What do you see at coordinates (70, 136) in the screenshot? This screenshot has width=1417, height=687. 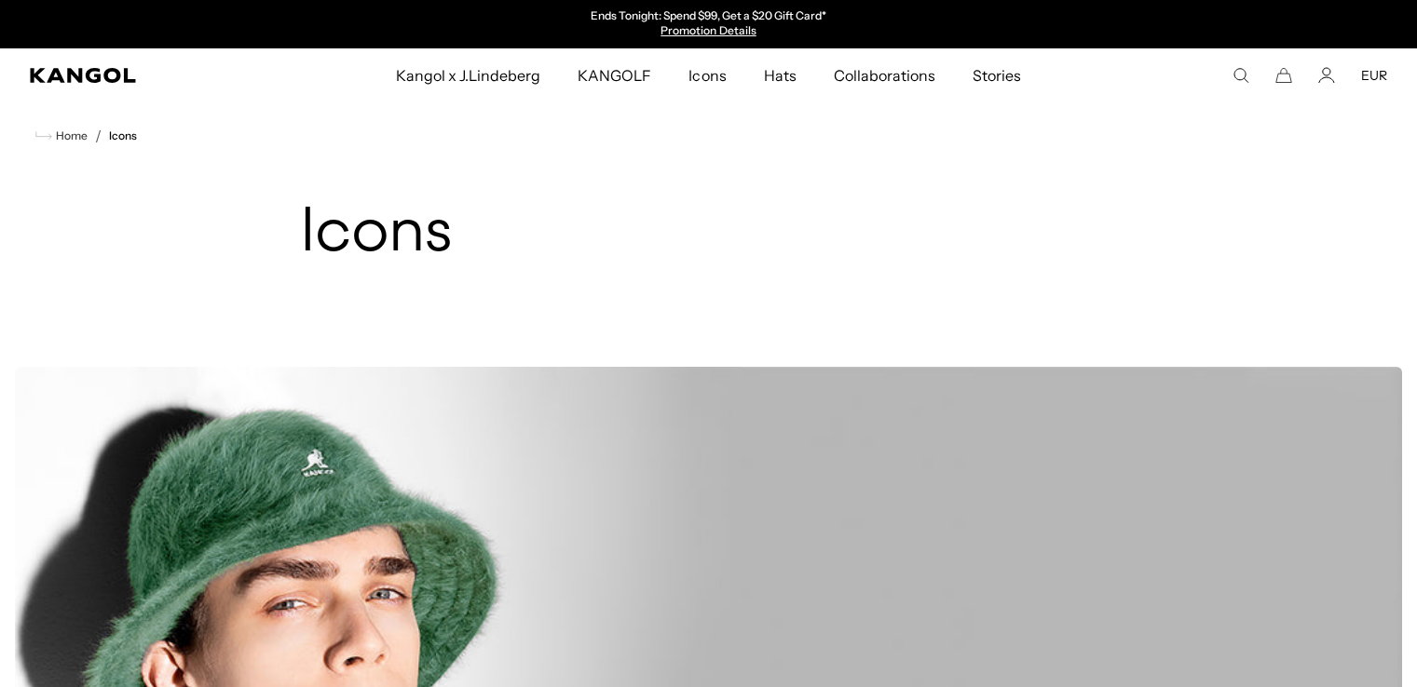 I see `span: Home` at bounding box center [70, 136].